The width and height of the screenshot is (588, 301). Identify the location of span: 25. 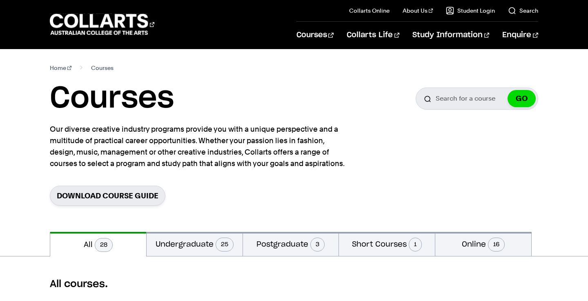
(225, 244).